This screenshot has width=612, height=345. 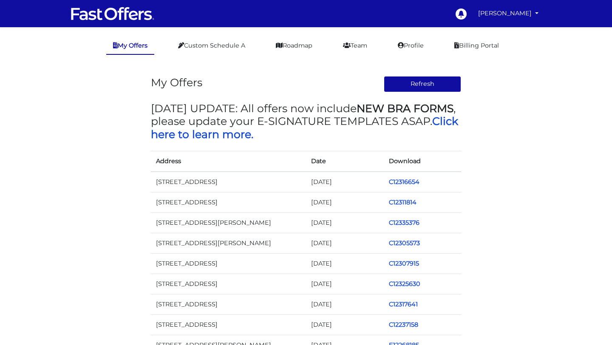 What do you see at coordinates (423, 161) in the screenshot?
I see `th: Download` at bounding box center [423, 161].